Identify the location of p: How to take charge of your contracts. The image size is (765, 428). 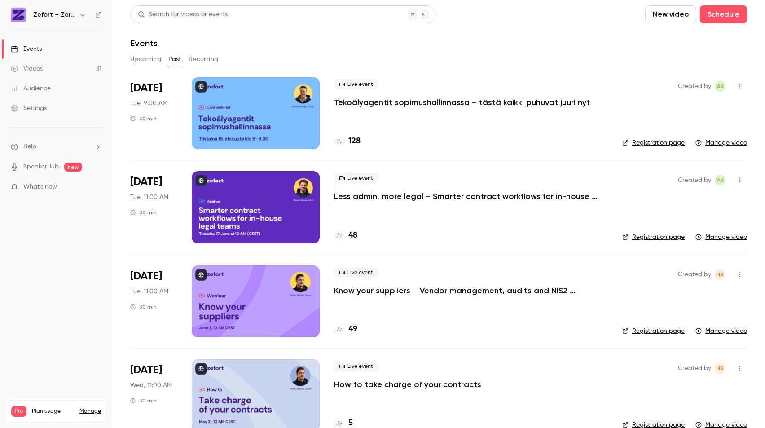
(408, 384).